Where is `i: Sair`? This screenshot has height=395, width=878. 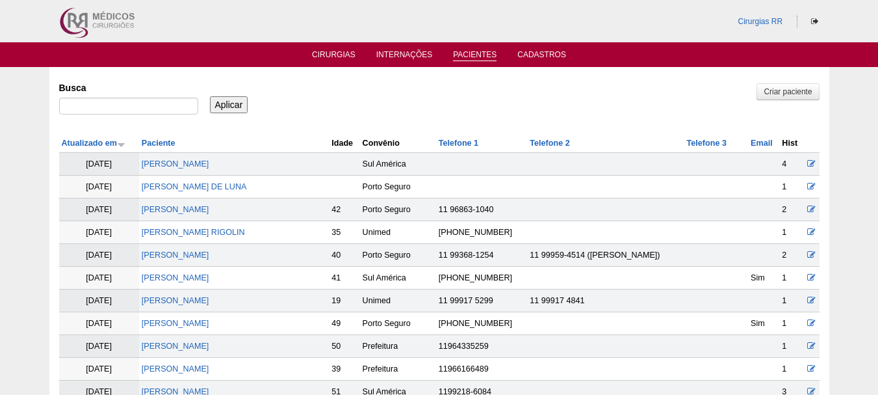
i: Sair is located at coordinates (815, 21).